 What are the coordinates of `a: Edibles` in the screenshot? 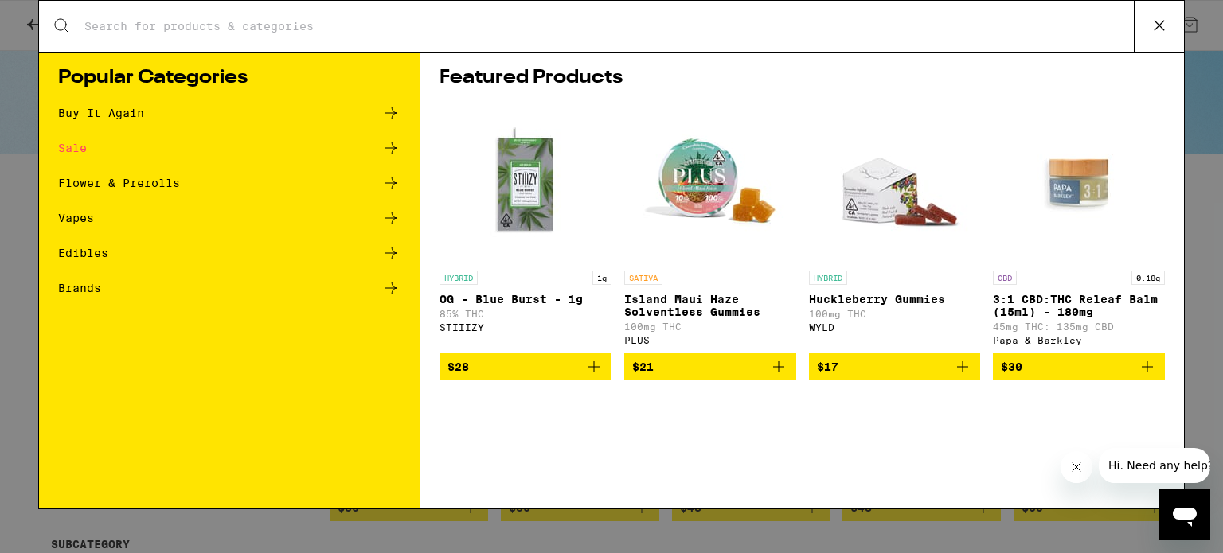 It's located at (229, 253).